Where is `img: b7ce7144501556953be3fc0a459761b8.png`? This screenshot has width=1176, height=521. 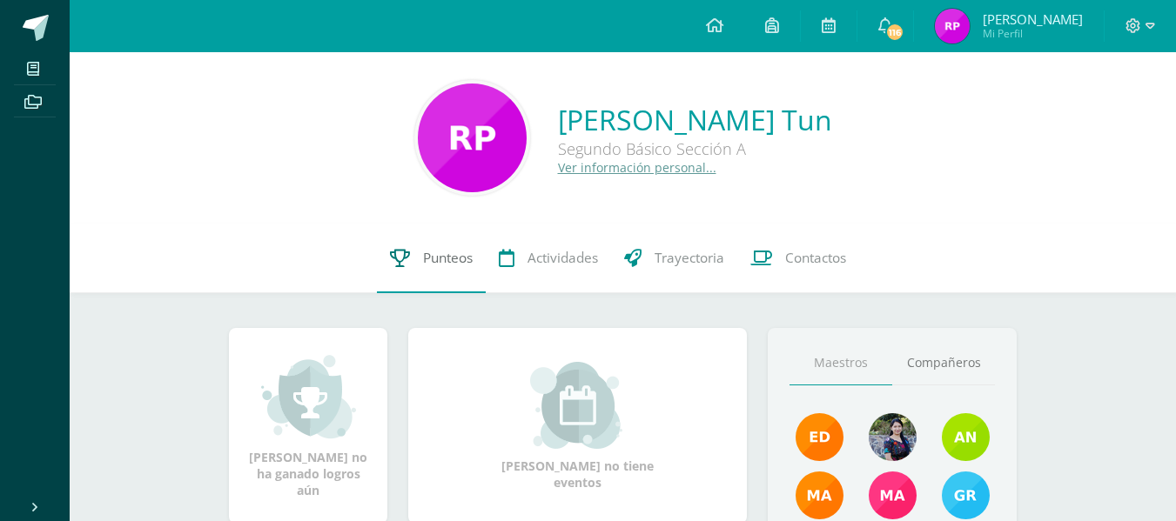 img: b7ce7144501556953be3fc0a459761b8.png is located at coordinates (965, 495).